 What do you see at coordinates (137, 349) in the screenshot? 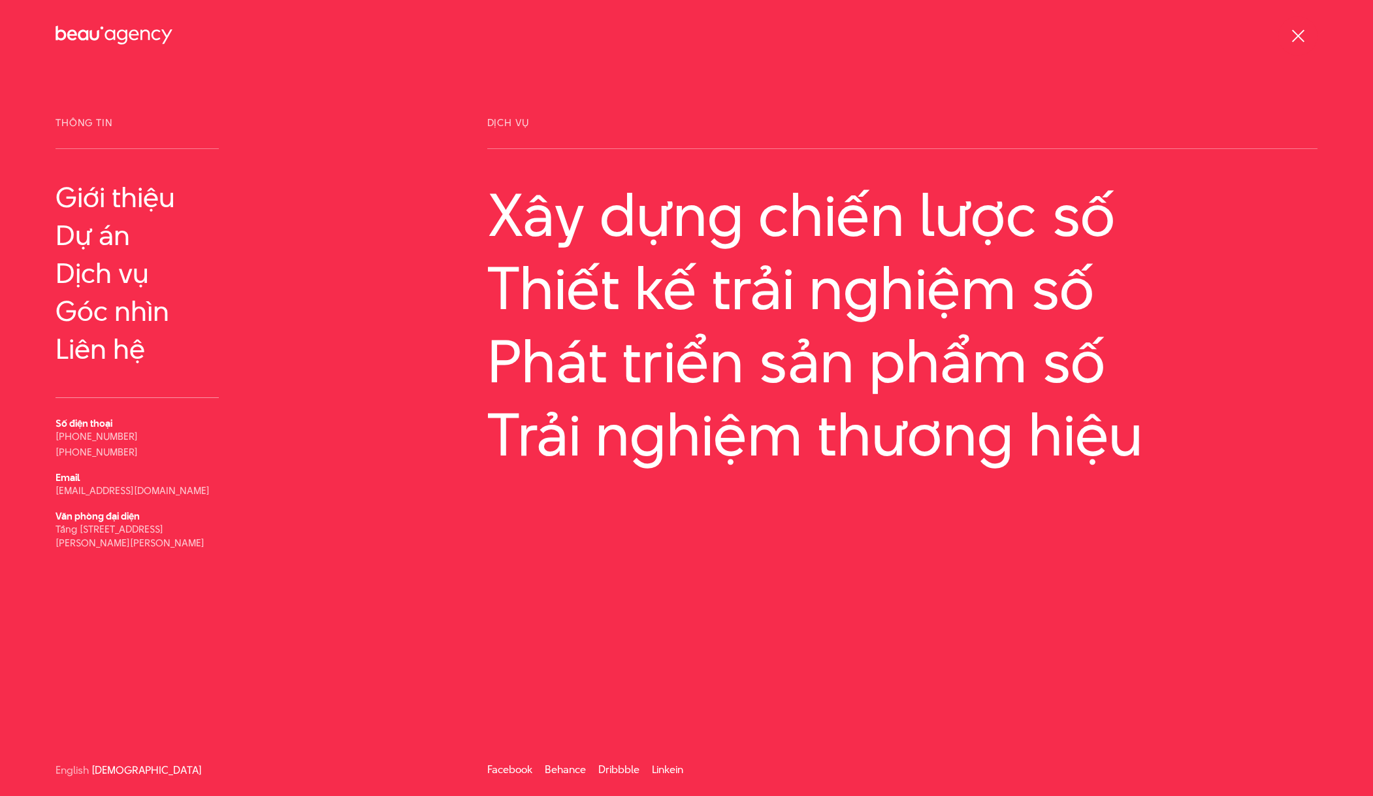
I see `a: Liên hệ` at bounding box center [137, 349].